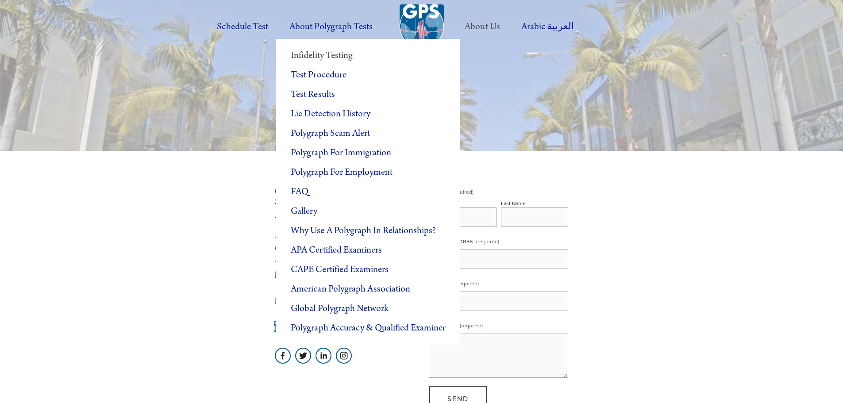 The image size is (843, 403). I want to click on a: Test Results, so click(368, 95).